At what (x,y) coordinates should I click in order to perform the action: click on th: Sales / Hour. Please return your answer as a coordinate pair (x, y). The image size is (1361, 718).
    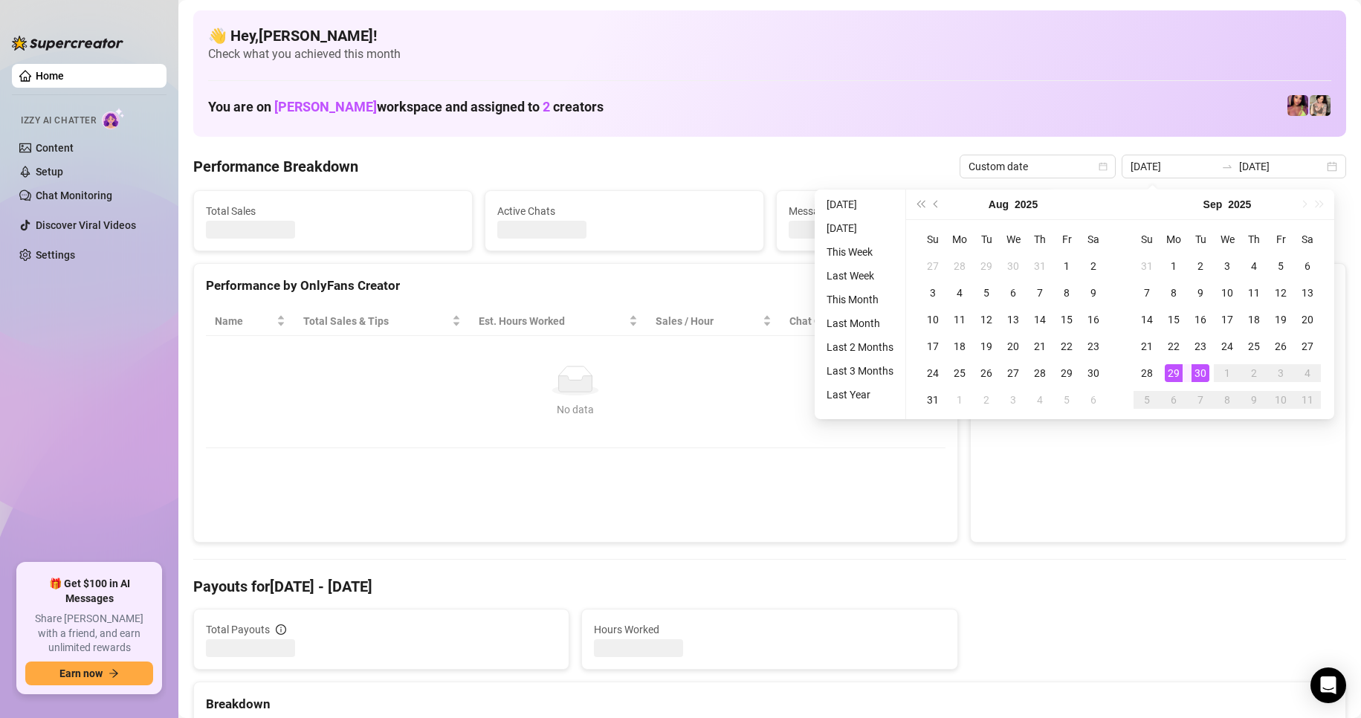
    Looking at the image, I should click on (713, 321).